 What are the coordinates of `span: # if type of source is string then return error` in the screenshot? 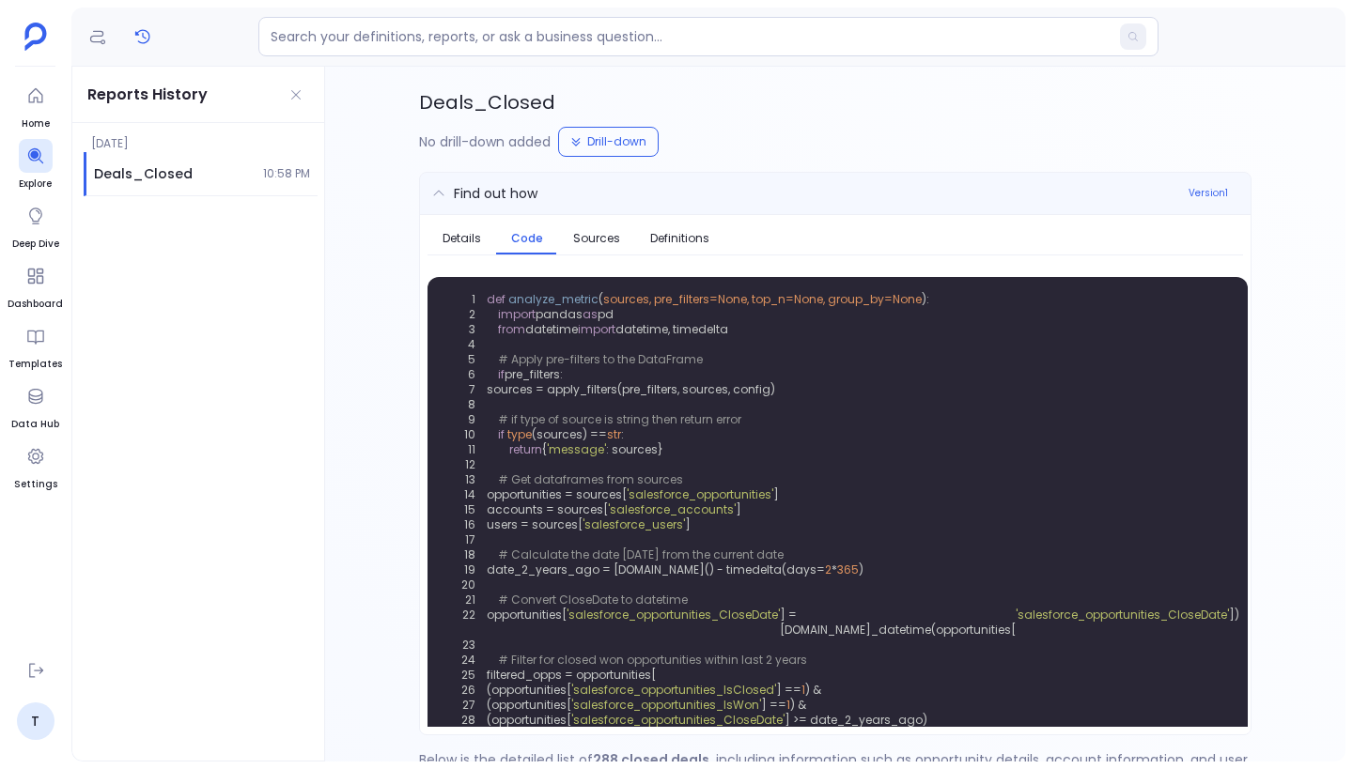 It's located at (619, 420).